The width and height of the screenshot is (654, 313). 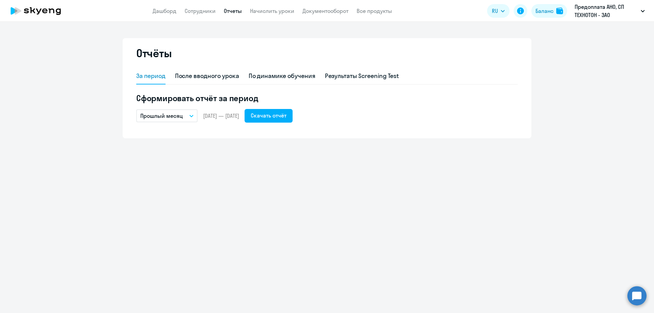 What do you see at coordinates (610, 11) in the screenshot?
I see `button: Предоплата АНО, СП ТЕХНОТОН - ЗАО` at bounding box center [610, 11].